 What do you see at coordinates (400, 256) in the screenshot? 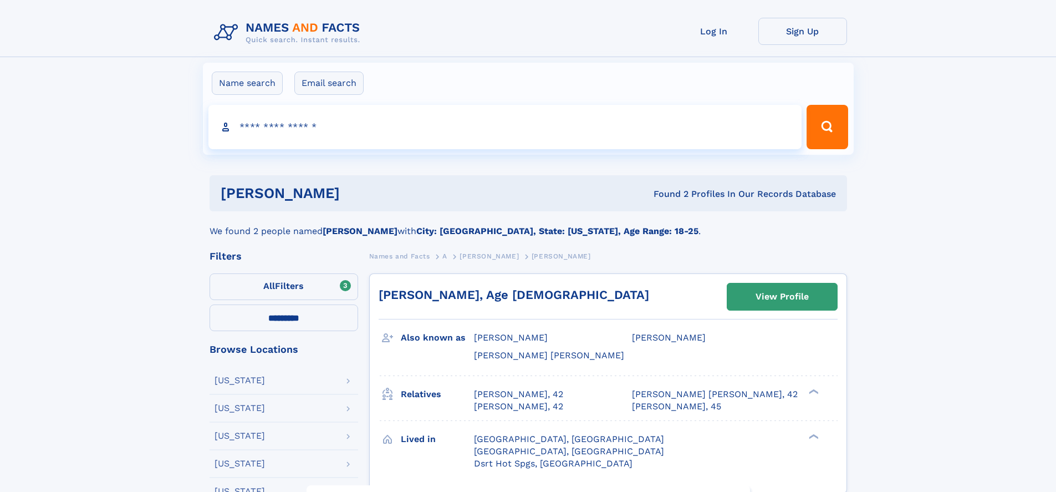
I see `a: Names and Facts` at bounding box center [400, 256].